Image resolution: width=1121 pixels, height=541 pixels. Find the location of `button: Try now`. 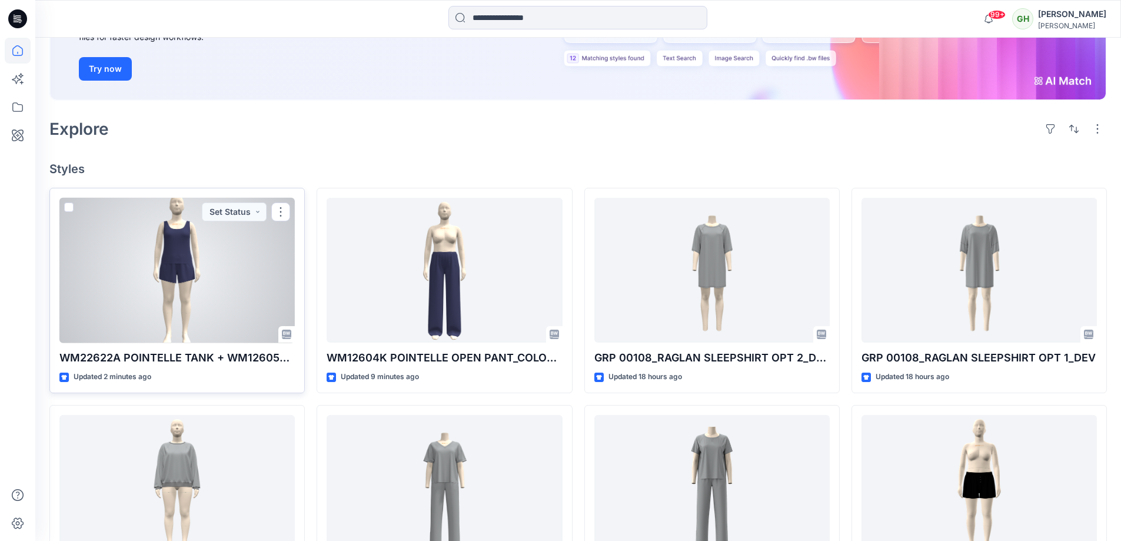

button: Try now is located at coordinates (105, 69).